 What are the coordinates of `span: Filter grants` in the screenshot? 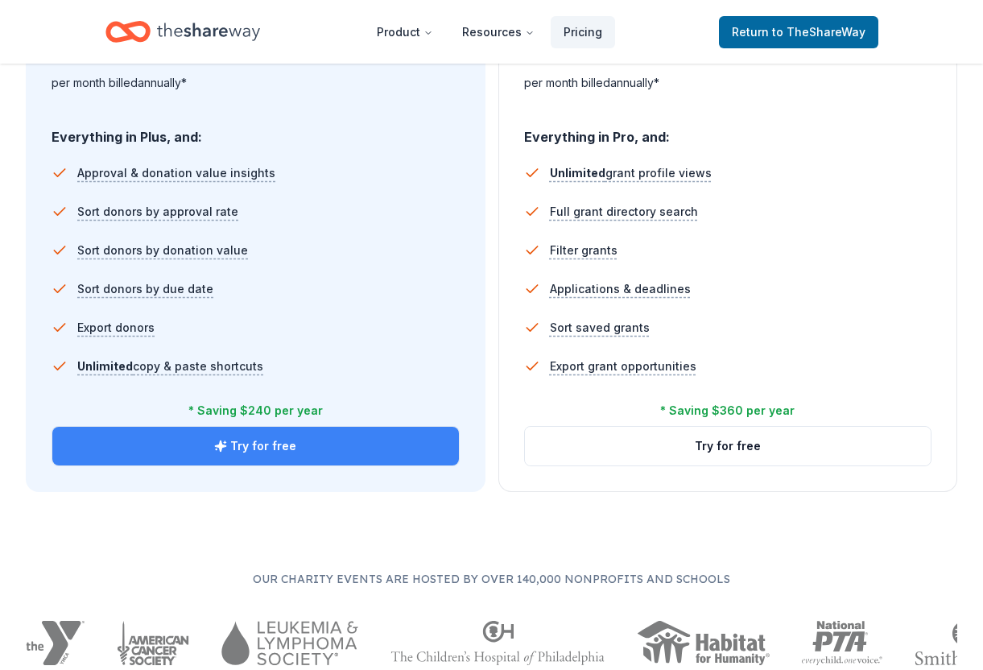 It's located at (584, 250).